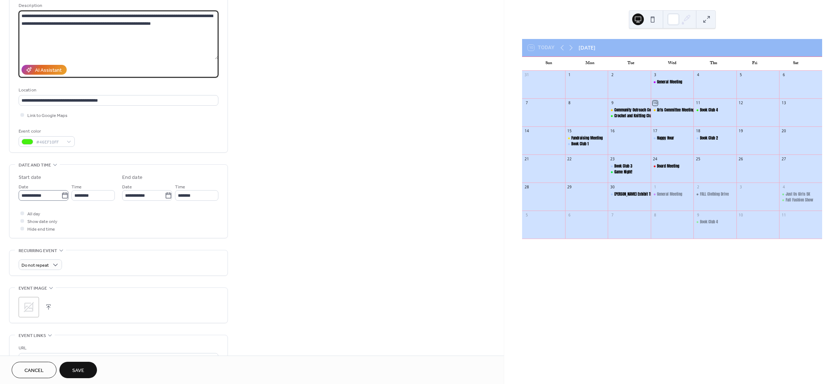 This screenshot has height=384, width=840. Describe the element at coordinates (78, 370) in the screenshot. I see `button: Save` at that location.